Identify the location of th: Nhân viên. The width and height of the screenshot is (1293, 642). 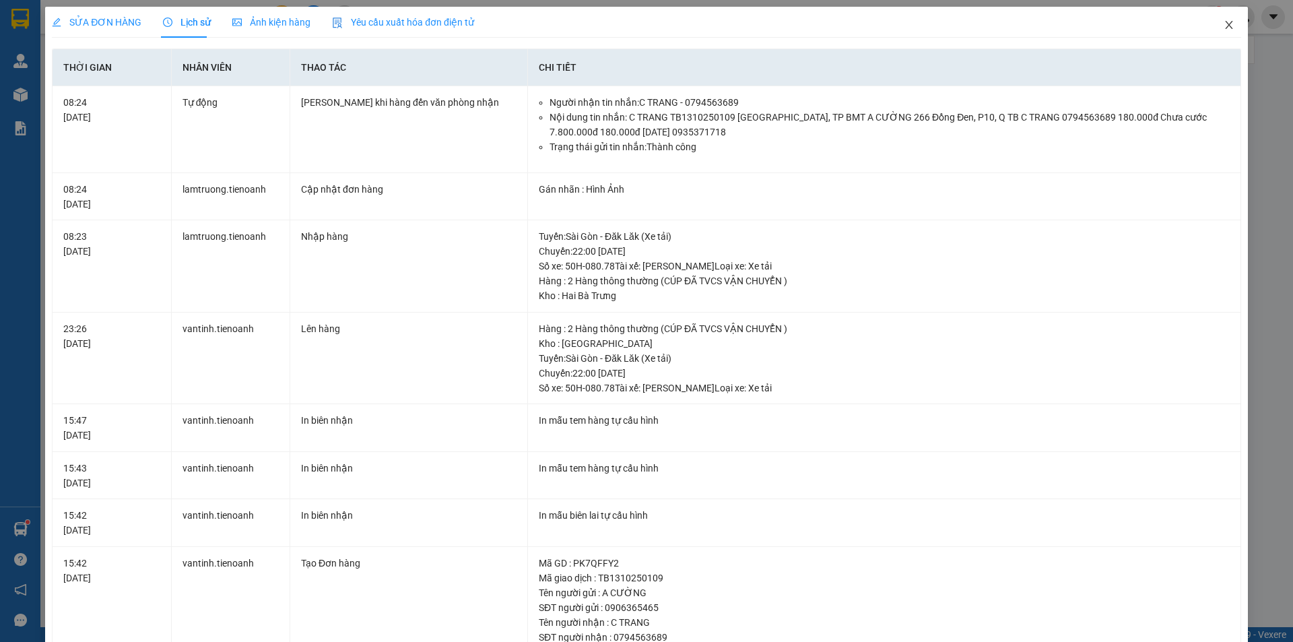
(231, 67).